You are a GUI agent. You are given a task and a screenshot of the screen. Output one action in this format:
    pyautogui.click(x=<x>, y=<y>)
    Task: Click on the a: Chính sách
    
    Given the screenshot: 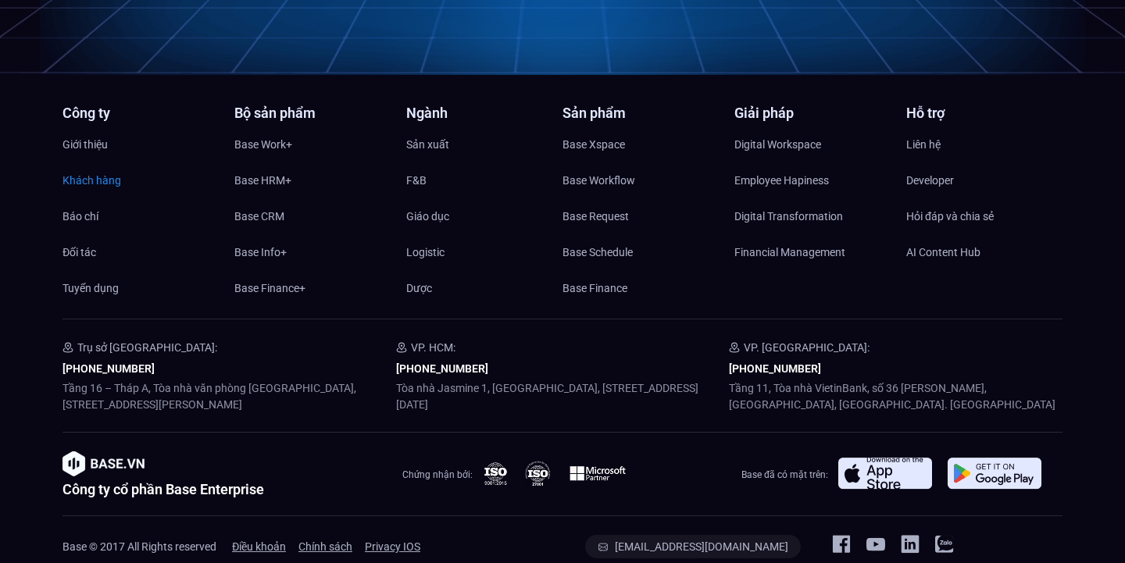 What is the action you would take?
    pyautogui.click(x=325, y=547)
    